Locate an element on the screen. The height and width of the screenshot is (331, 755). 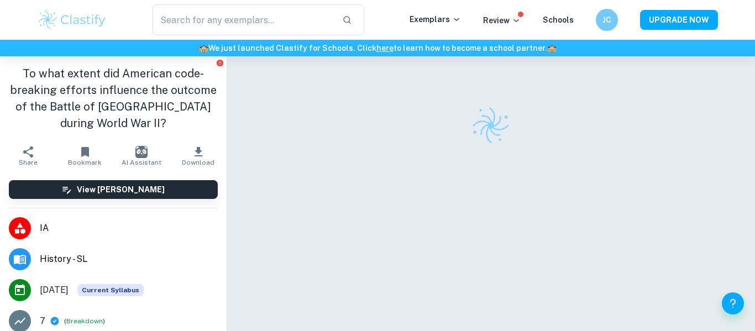
p: 7 is located at coordinates (43, 321).